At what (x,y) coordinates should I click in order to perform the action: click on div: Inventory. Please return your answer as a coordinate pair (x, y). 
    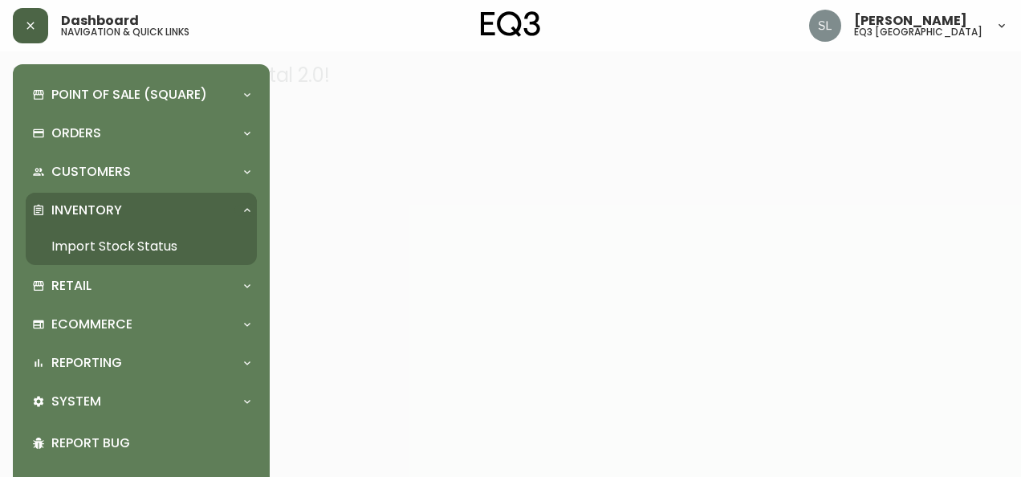
    Looking at the image, I should click on (141, 210).